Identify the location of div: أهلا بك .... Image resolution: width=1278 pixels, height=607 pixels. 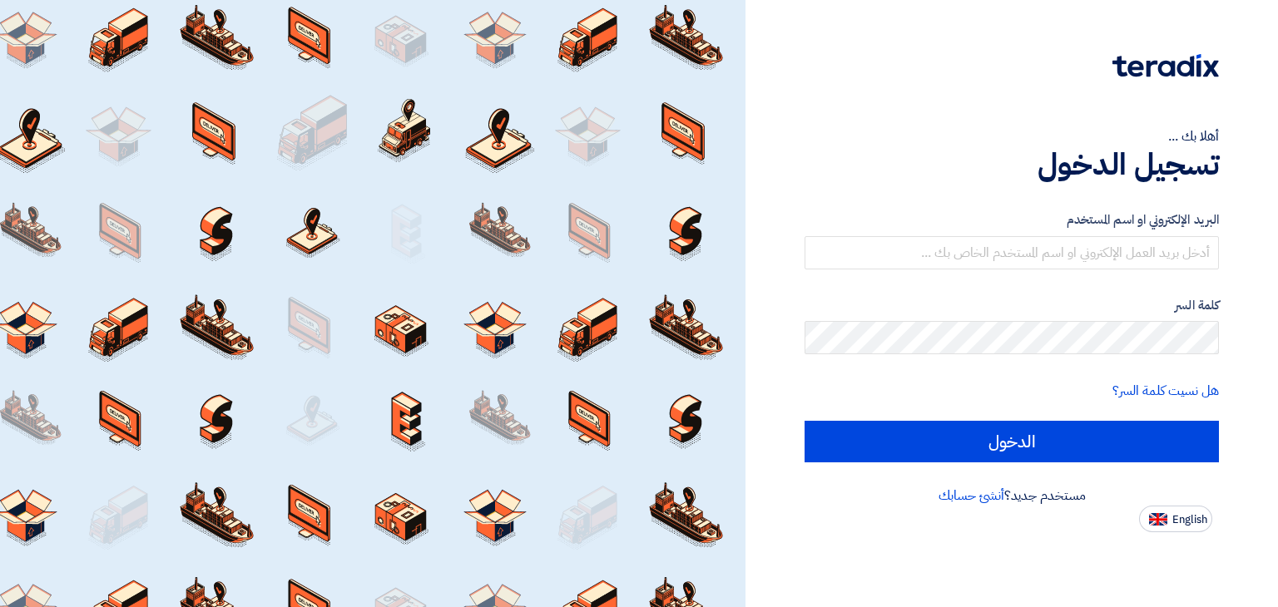
(1012, 136).